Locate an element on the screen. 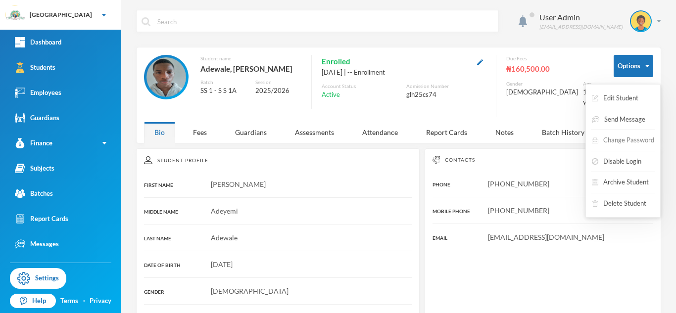  div: Contacts is located at coordinates (543, 160).